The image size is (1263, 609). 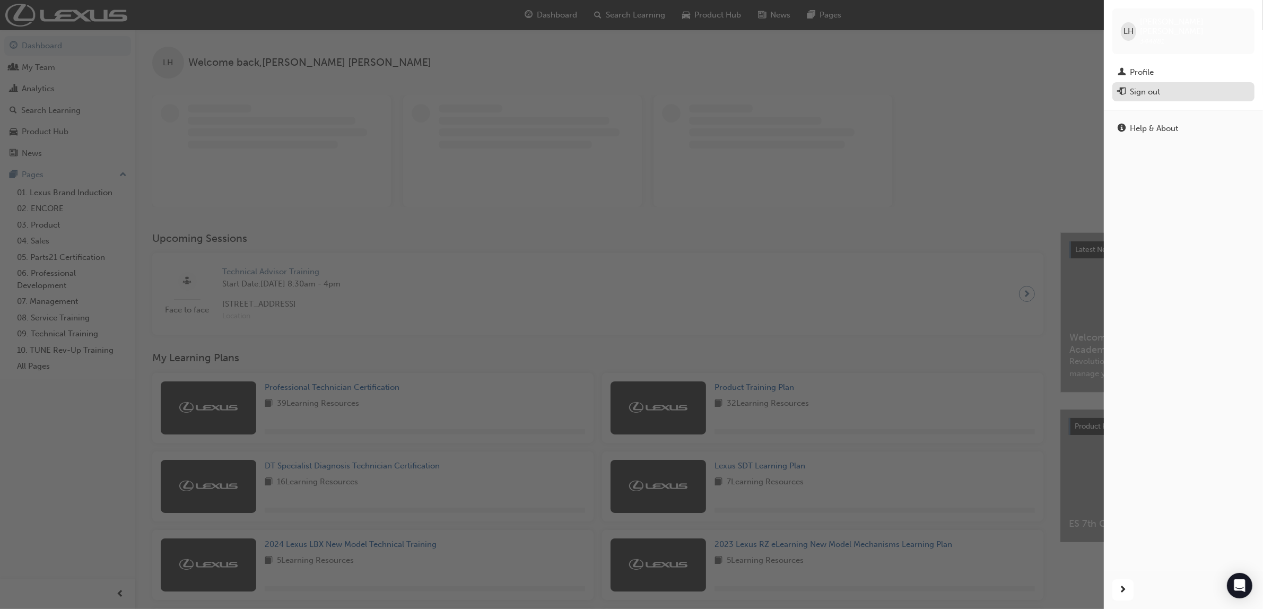 I want to click on div: Help & About, so click(x=1154, y=128).